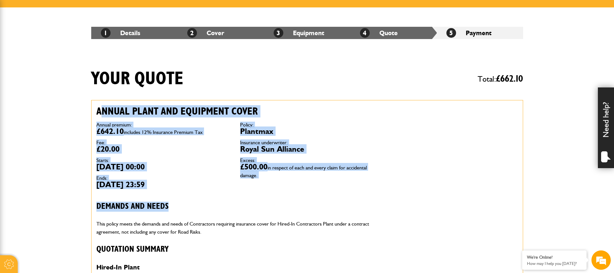 The width and height of the screenshot is (614, 273). Describe the element at coordinates (63, 86) in the screenshot. I see `input: Enter your email address` at that location.